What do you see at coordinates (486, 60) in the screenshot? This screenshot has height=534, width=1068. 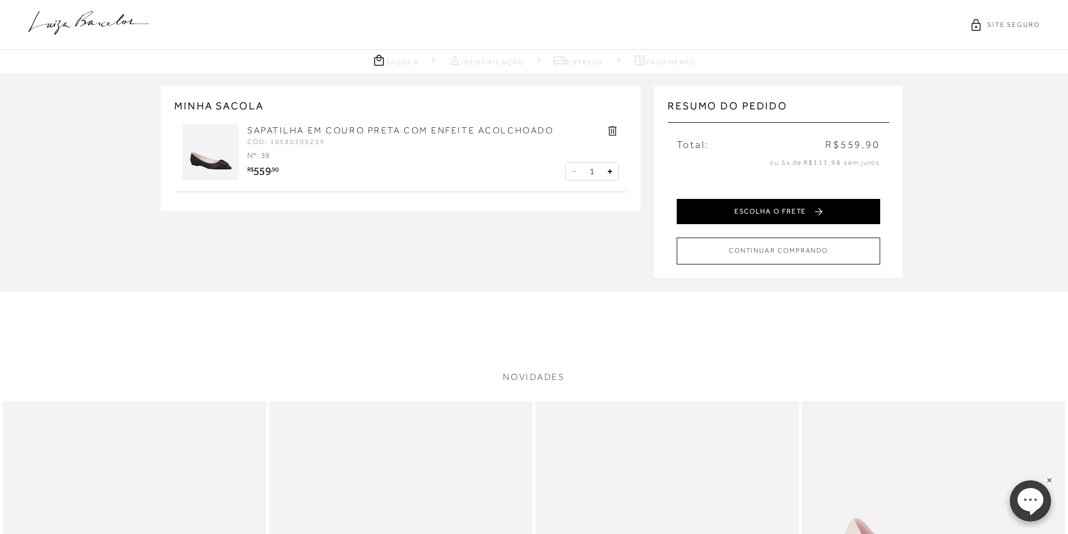 I see `a: Identificação` at bounding box center [486, 60].